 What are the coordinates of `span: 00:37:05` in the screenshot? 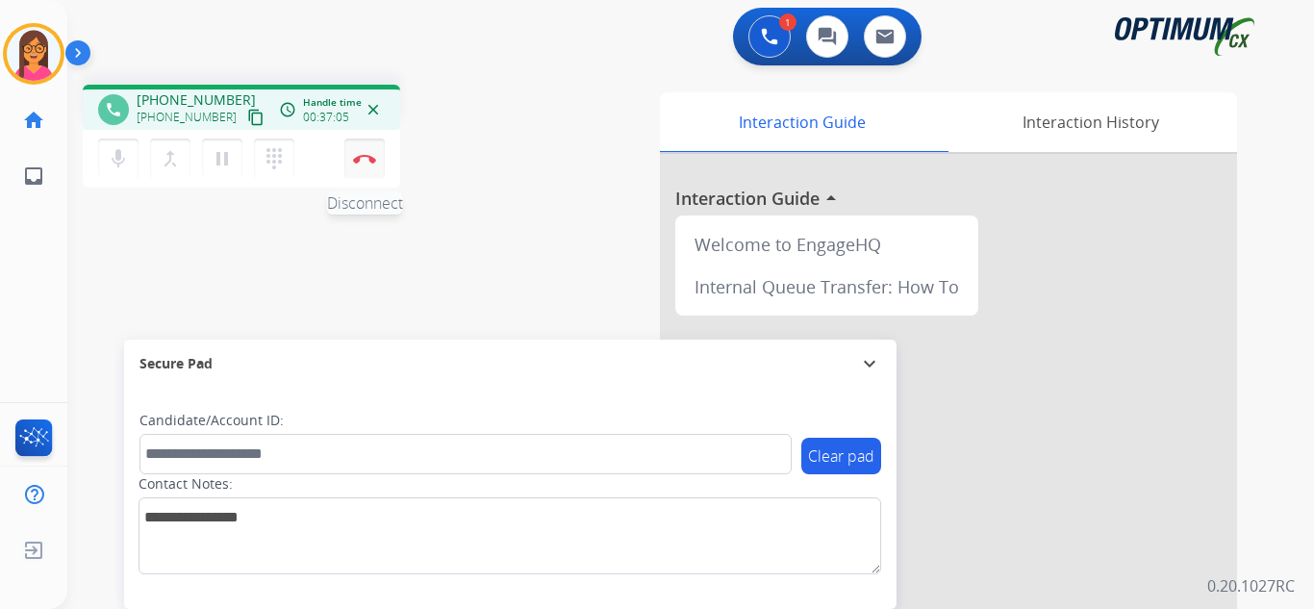 It's located at (326, 117).